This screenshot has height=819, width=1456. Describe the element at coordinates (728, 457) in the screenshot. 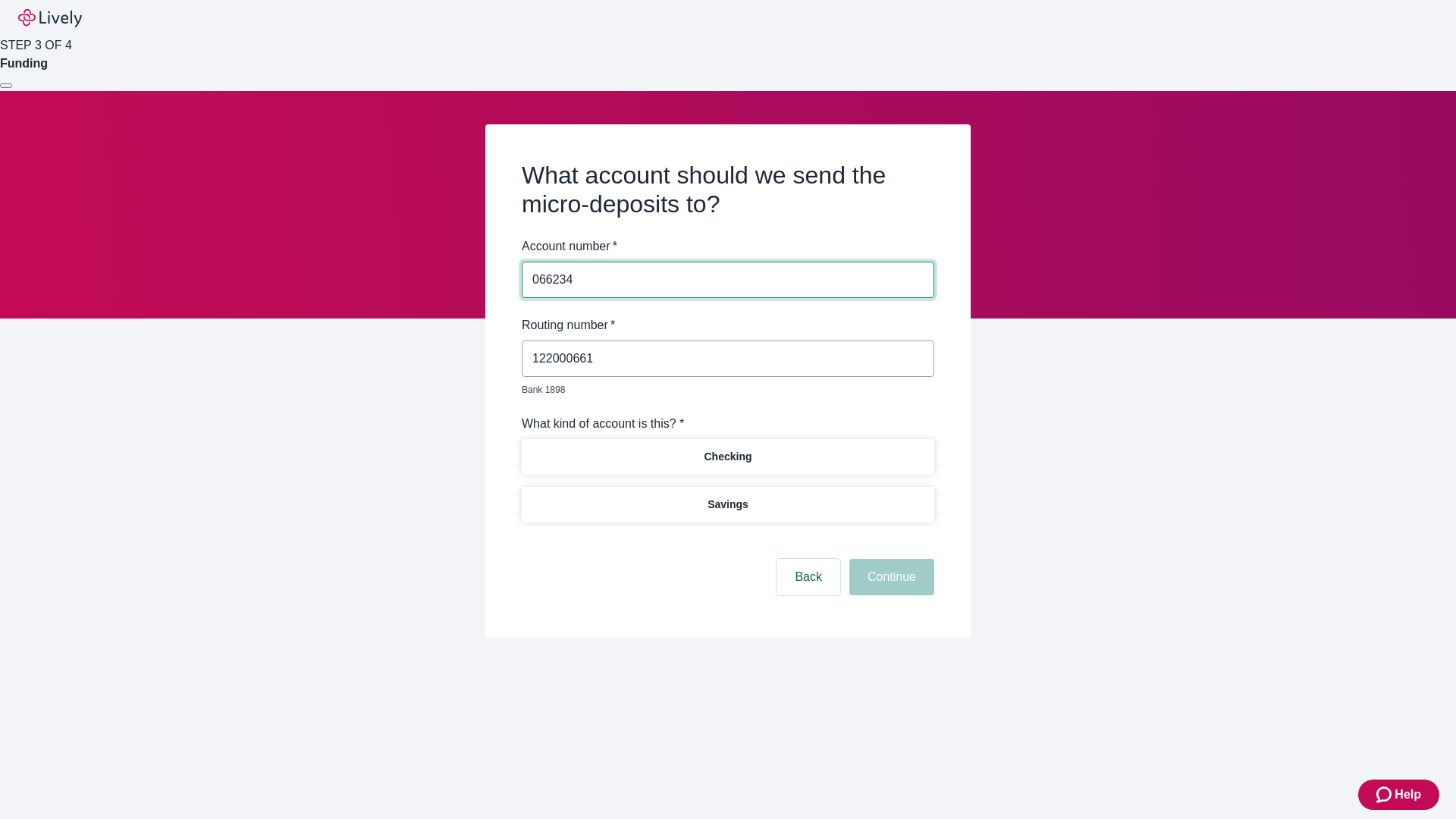

I see `p: Checking` at that location.